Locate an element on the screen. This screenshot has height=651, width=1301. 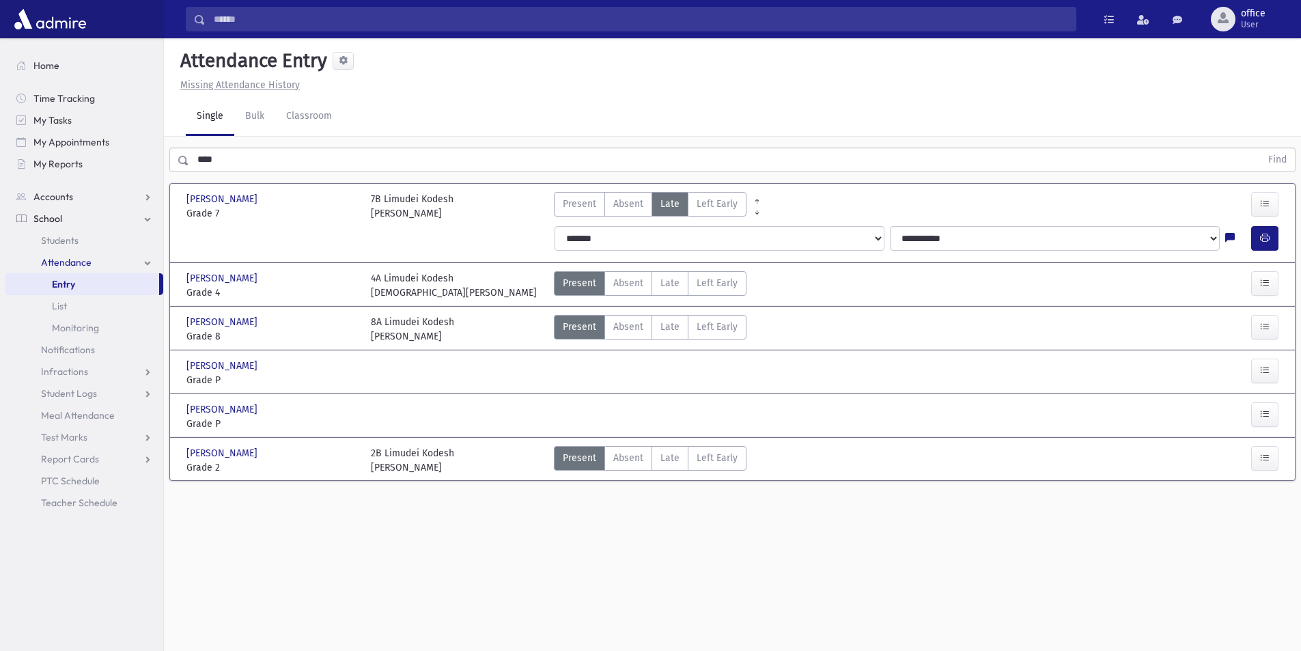
input: Search is located at coordinates (641, 19).